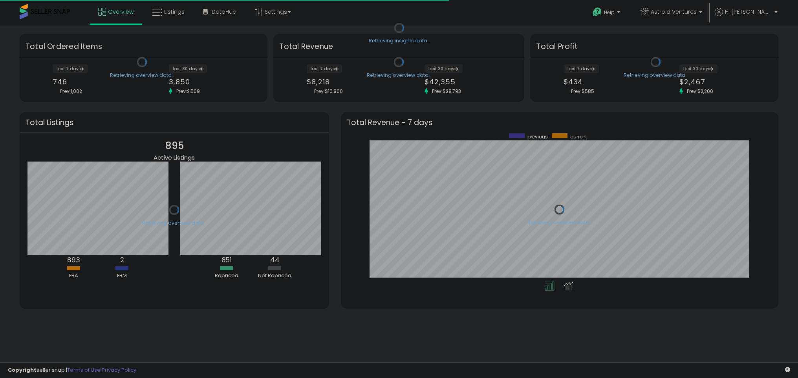 The image size is (798, 378). I want to click on span: Help, so click(609, 12).